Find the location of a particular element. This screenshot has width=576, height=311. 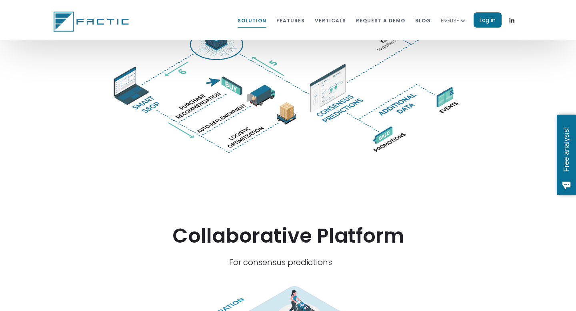

h2: For consensus predictions is located at coordinates (288, 262).